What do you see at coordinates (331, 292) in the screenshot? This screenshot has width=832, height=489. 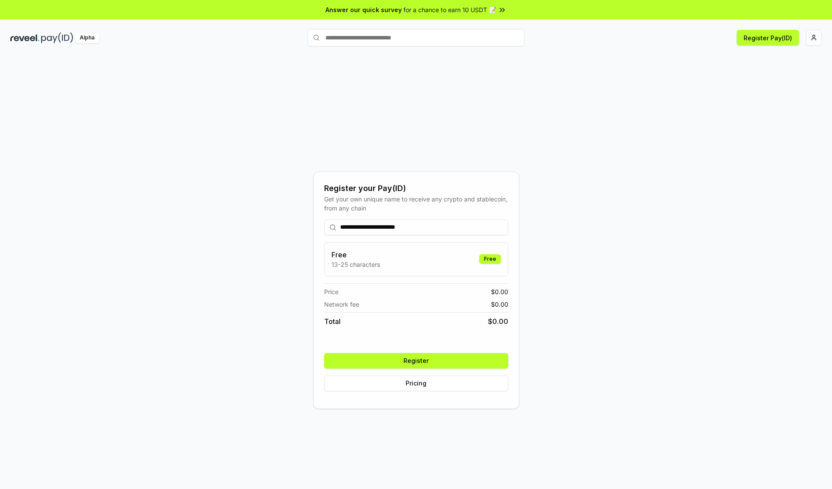 I see `span: Price` at bounding box center [331, 292].